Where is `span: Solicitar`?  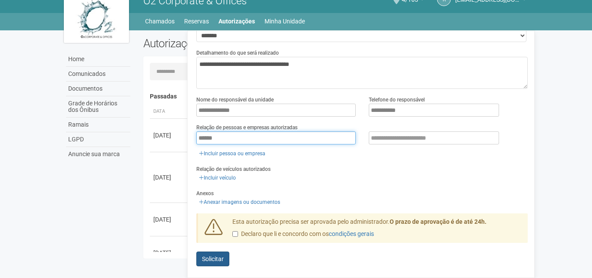 span: Solicitar is located at coordinates (213, 259).